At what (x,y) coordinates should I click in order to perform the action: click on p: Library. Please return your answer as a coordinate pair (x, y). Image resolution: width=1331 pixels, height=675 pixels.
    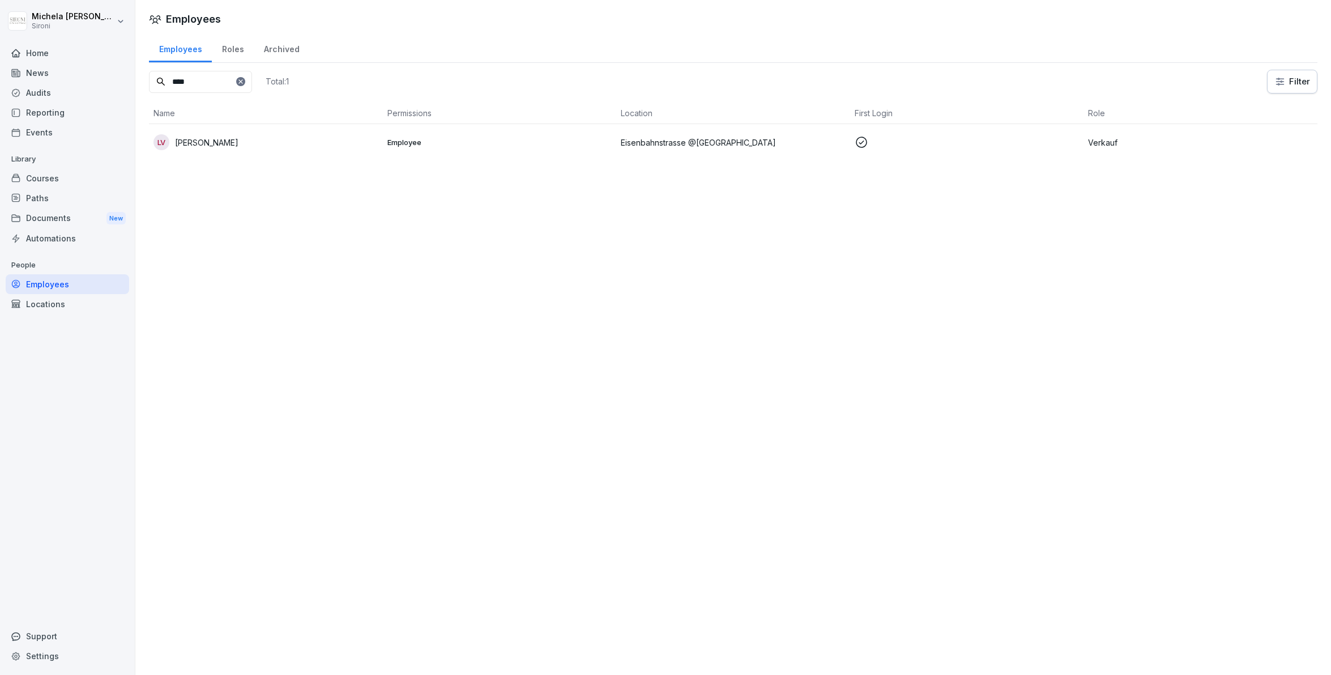
    Looking at the image, I should click on (67, 159).